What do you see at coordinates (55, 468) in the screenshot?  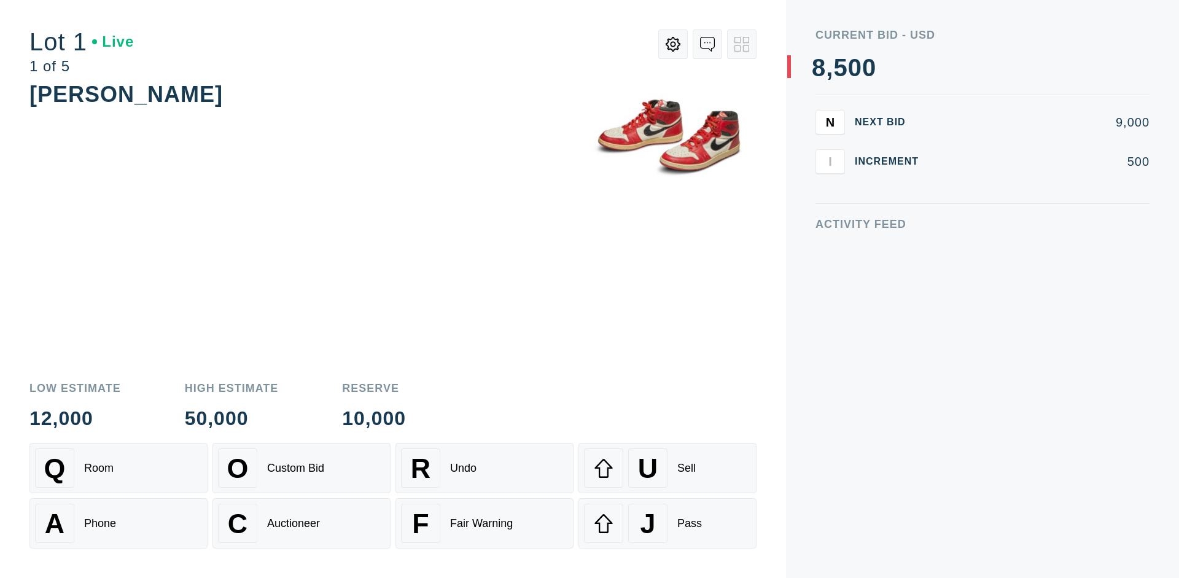 I see `span: Q` at bounding box center [55, 468].